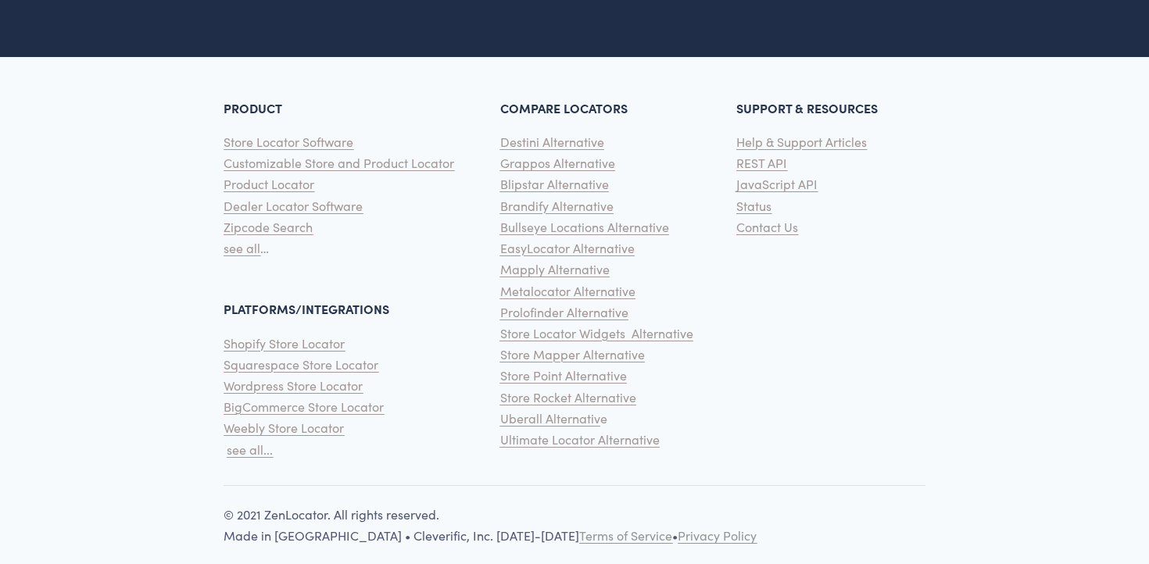 The image size is (1149, 564). Describe the element at coordinates (572, 354) in the screenshot. I see `a: Store Mapper Alternative` at that location.